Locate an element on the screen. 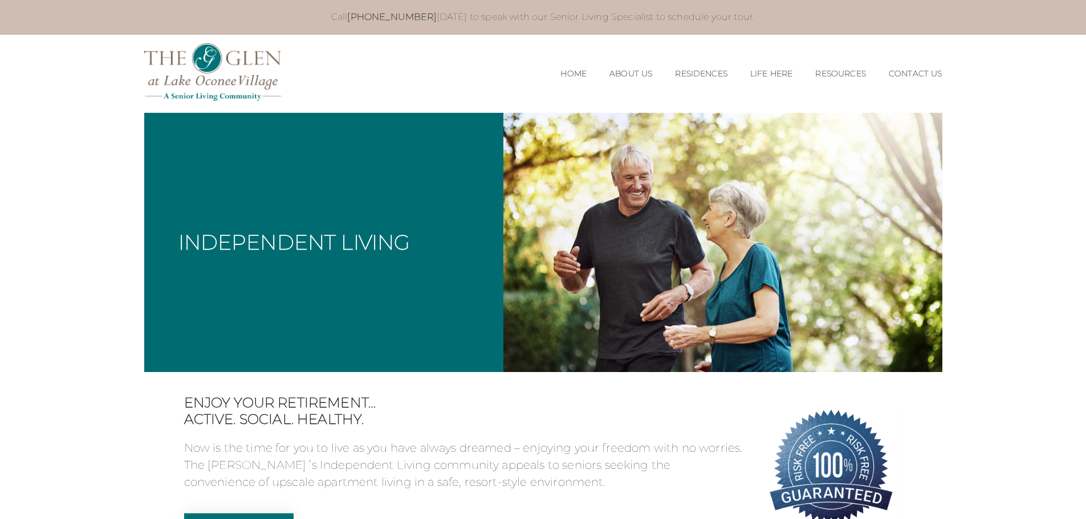 Image resolution: width=1086 pixels, height=519 pixels. p: Now is the time for you to live as you have always dreamed – enjoying your freedom with no worrie... is located at coordinates (464, 465).